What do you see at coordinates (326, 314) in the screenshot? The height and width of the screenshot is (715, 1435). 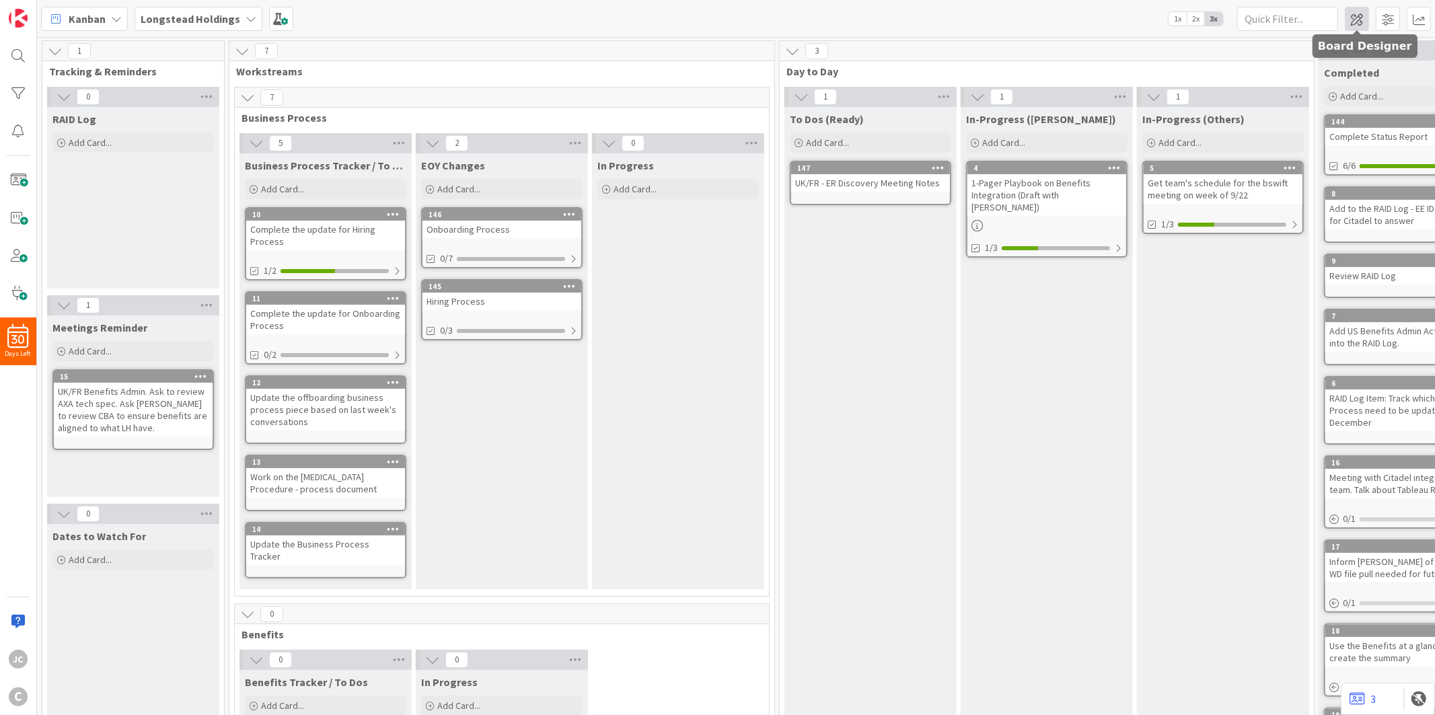 I see `div: 11Complete the update for Onboarding Process` at bounding box center [326, 314].